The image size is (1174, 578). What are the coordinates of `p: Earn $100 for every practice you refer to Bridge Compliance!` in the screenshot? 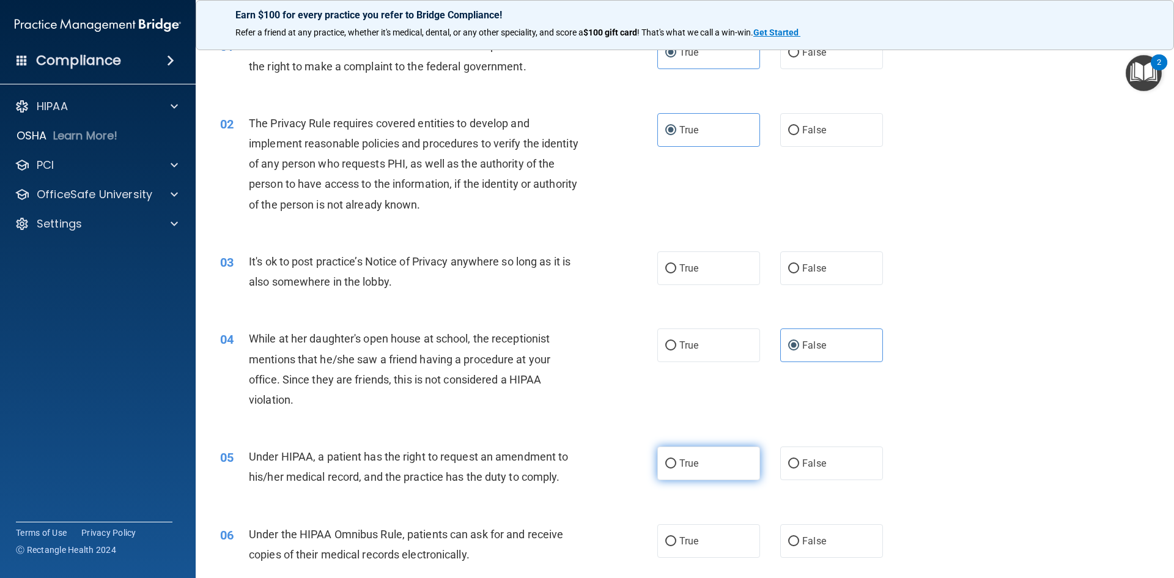 It's located at (685, 15).